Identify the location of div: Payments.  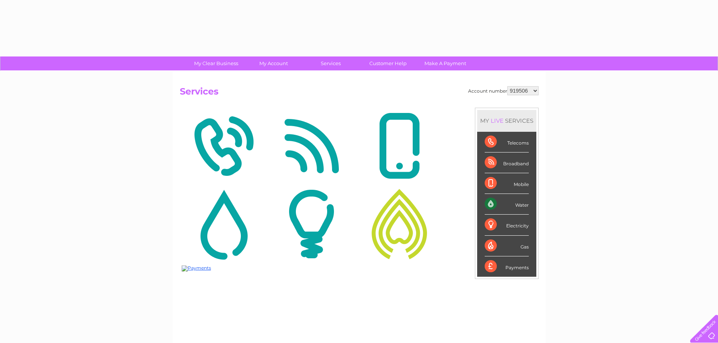
(506, 267).